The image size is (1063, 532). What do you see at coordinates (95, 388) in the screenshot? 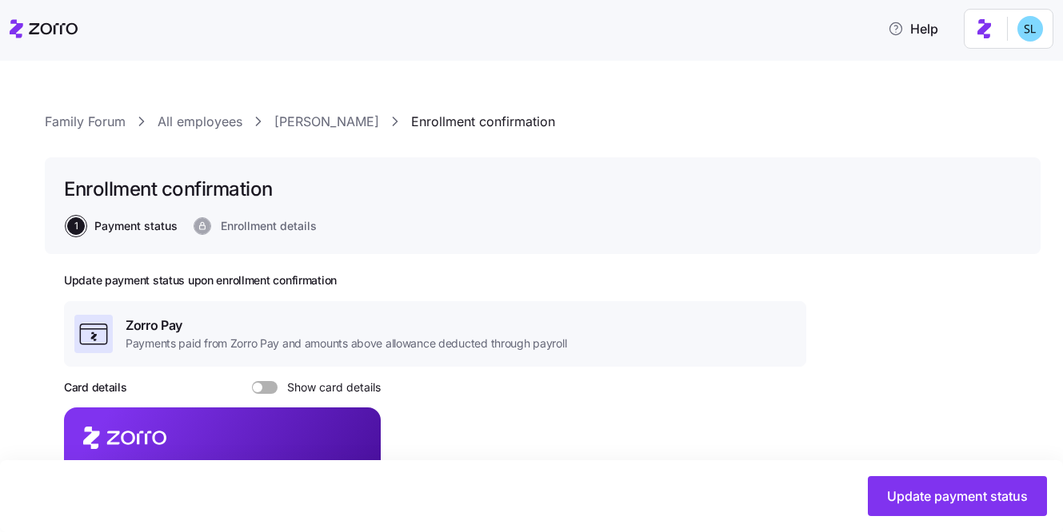
I see `h3: Card details` at bounding box center [95, 388].